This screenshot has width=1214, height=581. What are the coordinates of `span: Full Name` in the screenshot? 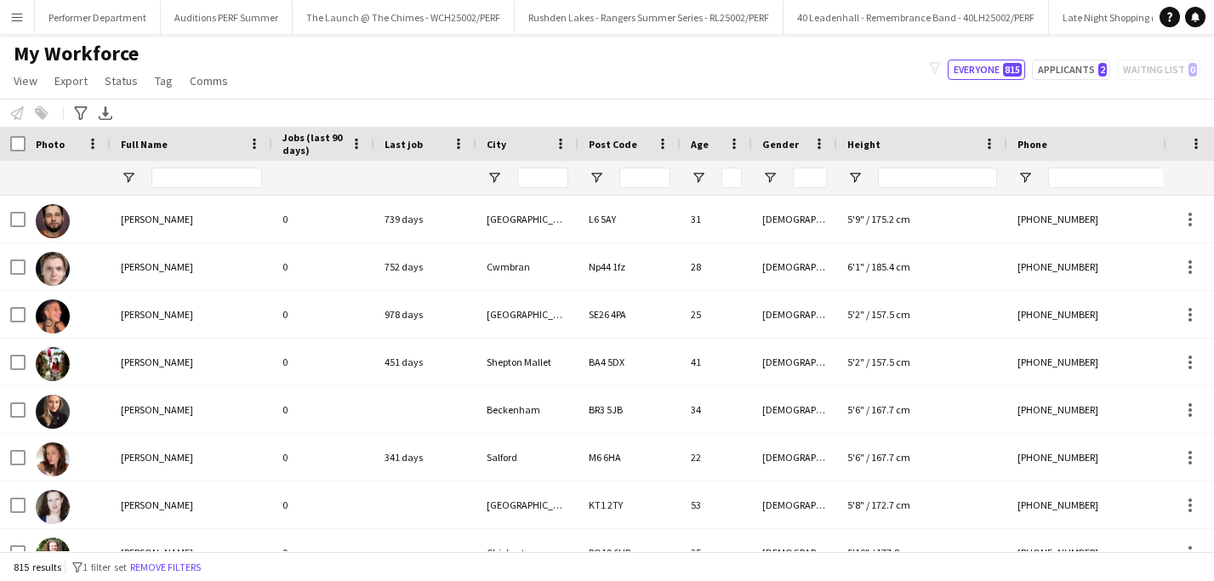 It's located at (144, 144).